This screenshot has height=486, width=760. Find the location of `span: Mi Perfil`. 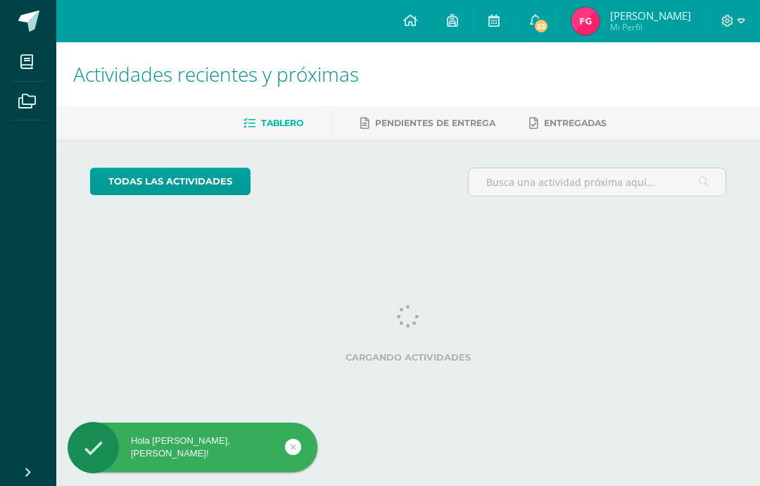

span: Mi Perfil is located at coordinates (650, 27).